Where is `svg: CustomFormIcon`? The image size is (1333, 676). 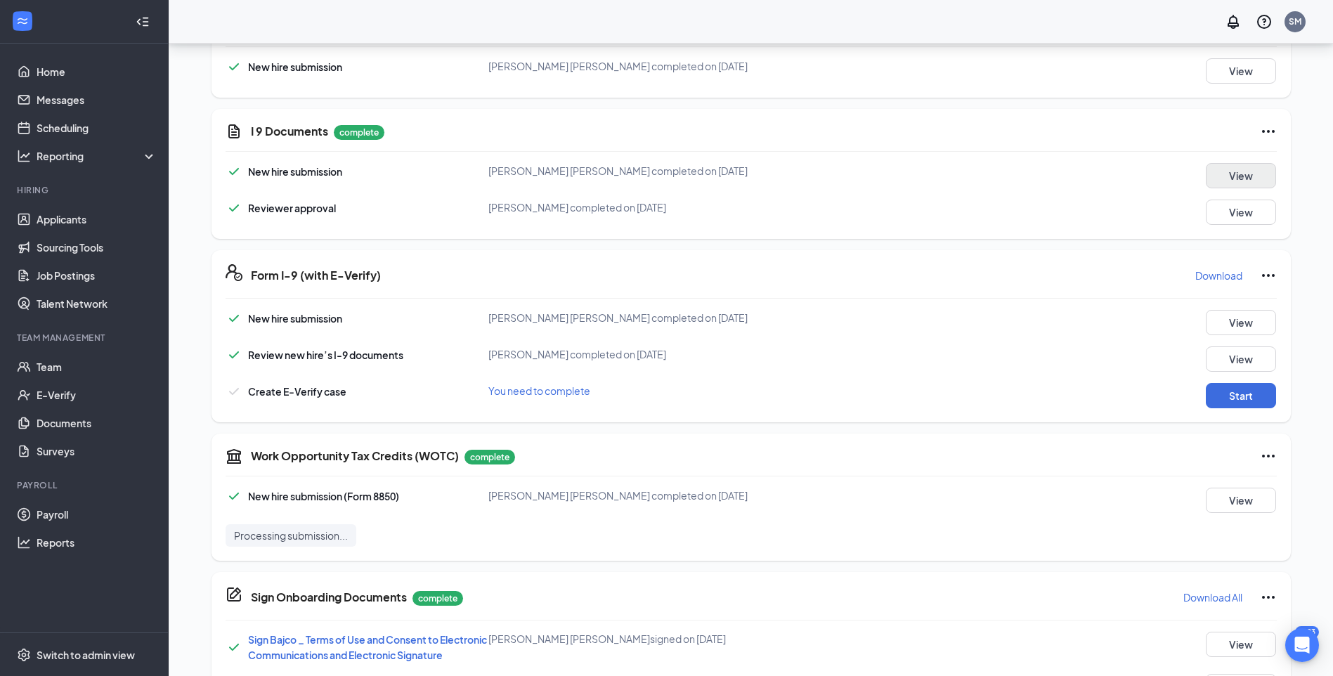
svg: CustomFormIcon is located at coordinates (234, 131).